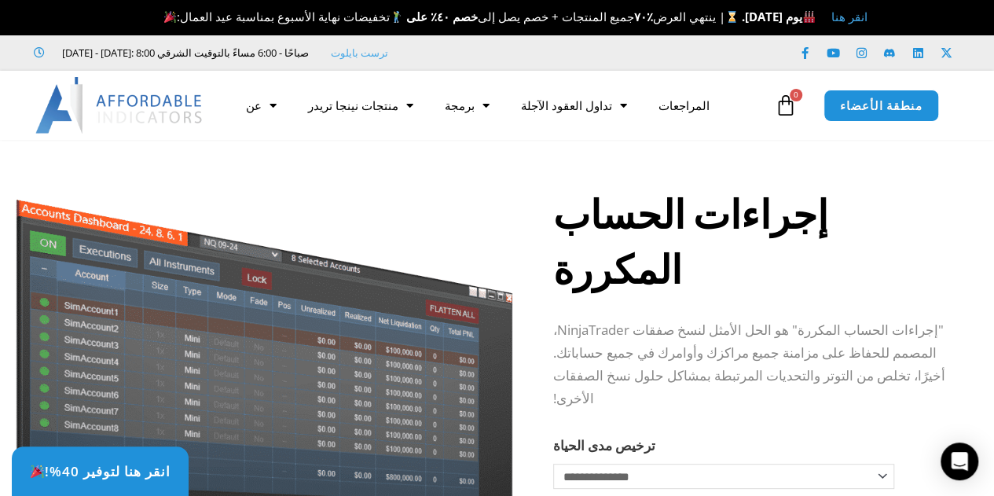 This screenshot has height=496, width=994. Describe the element at coordinates (749, 364) in the screenshot. I see `font: "إجراءات الحساب المكررة" هو الحل الأمثل لنسخ صفقات NinjaTrader، المصمم للحفاظ على مزامنة جميع مرا...` at that location.